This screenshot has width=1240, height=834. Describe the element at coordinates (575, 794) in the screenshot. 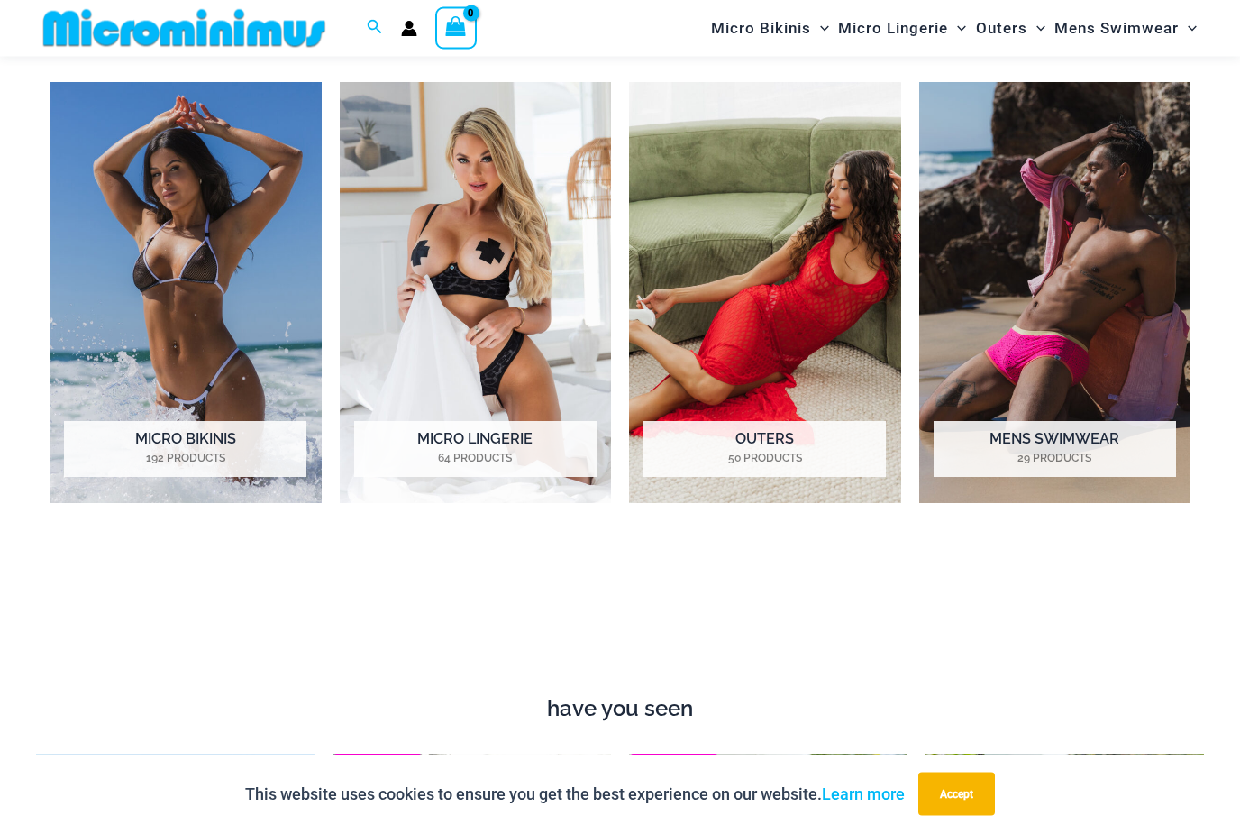

I see `p: This website uses cookies to ensure you get the best experience on our website.` at that location.